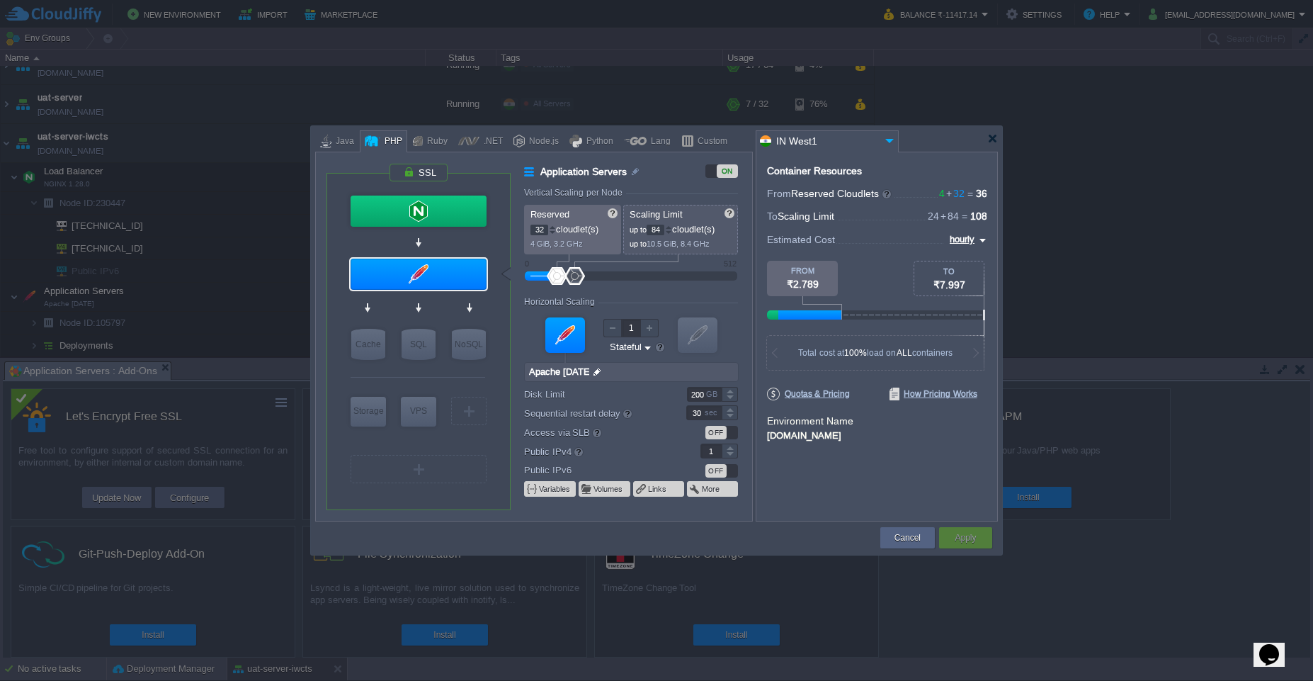 The height and width of the screenshot is (681, 1313). I want to click on div: Node.js, so click(542, 142).